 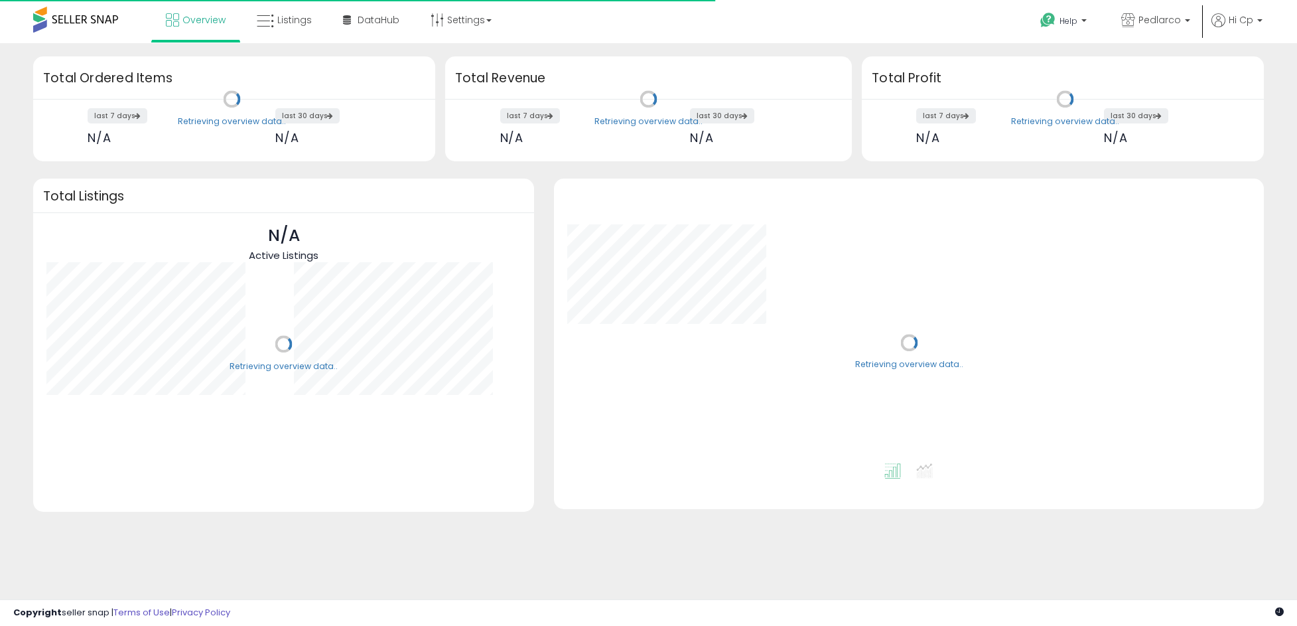 What do you see at coordinates (1241, 20) in the screenshot?
I see `span: Hi Cp` at bounding box center [1241, 20].